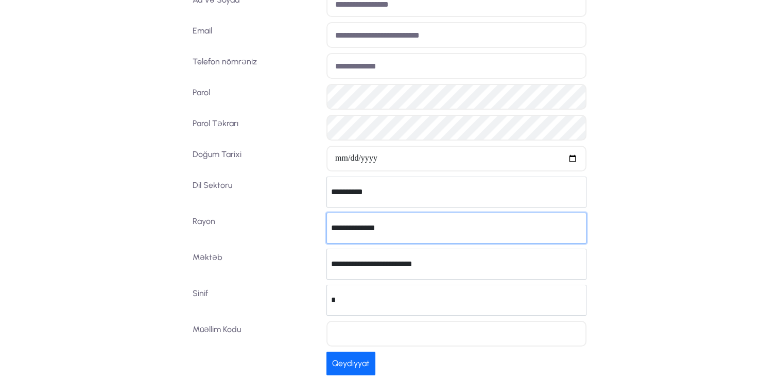 The height and width of the screenshot is (380, 779). Describe the element at coordinates (256, 264) in the screenshot. I see `label: Məktəb` at that location.